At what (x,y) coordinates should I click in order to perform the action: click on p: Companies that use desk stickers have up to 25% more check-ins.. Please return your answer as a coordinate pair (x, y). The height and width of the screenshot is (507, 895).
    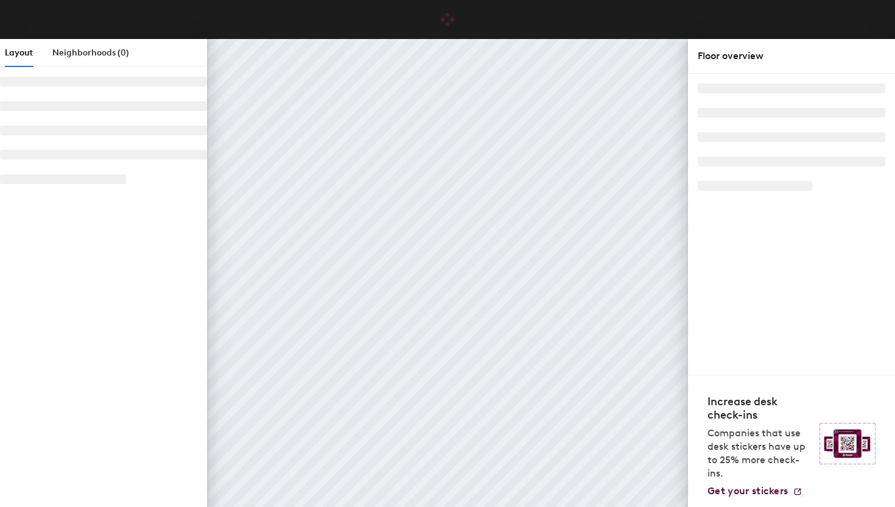
    Looking at the image, I should click on (760, 453).